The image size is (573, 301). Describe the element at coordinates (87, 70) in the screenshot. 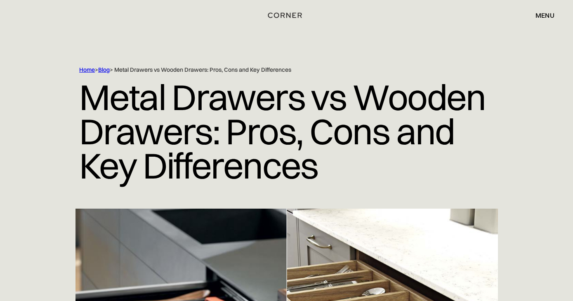

I see `a: Home` at that location.